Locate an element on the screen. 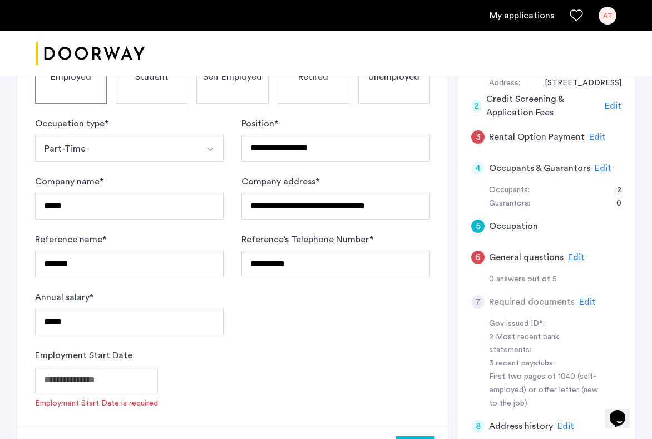 This screenshot has height=439, width=652. span: Unemployed is located at coordinates (394, 77).